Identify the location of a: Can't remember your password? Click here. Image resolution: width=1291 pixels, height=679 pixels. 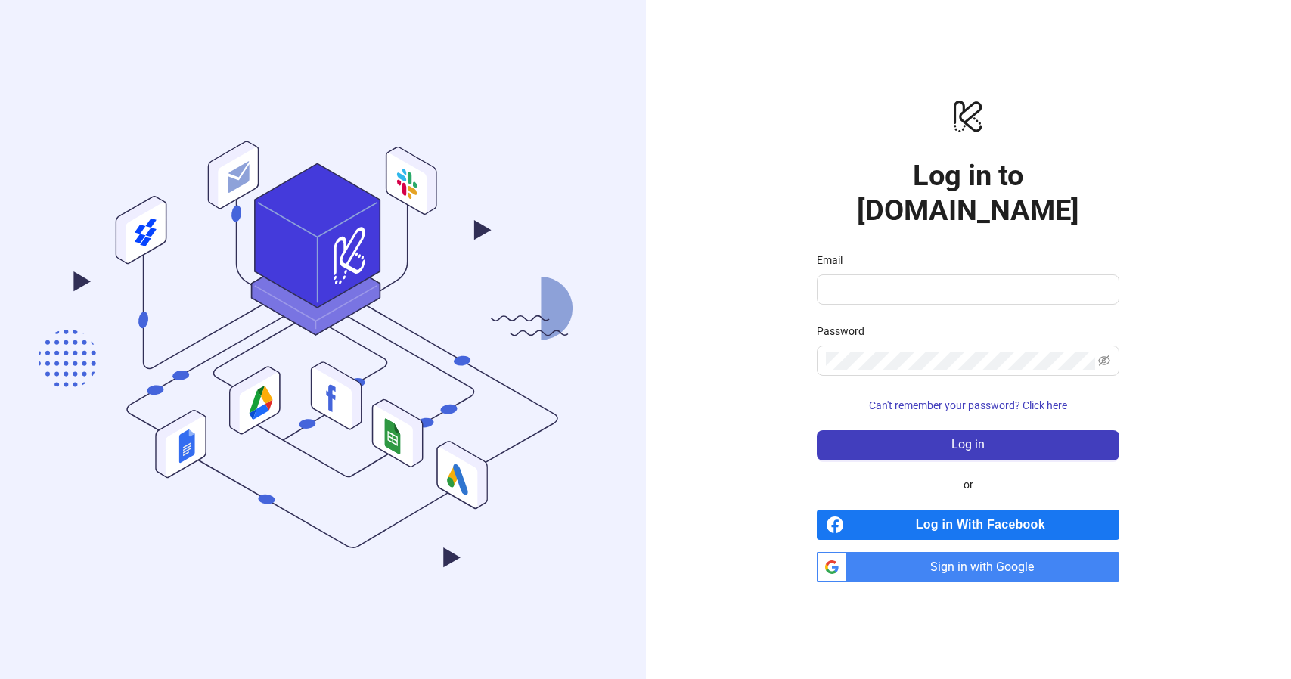
(968, 405).